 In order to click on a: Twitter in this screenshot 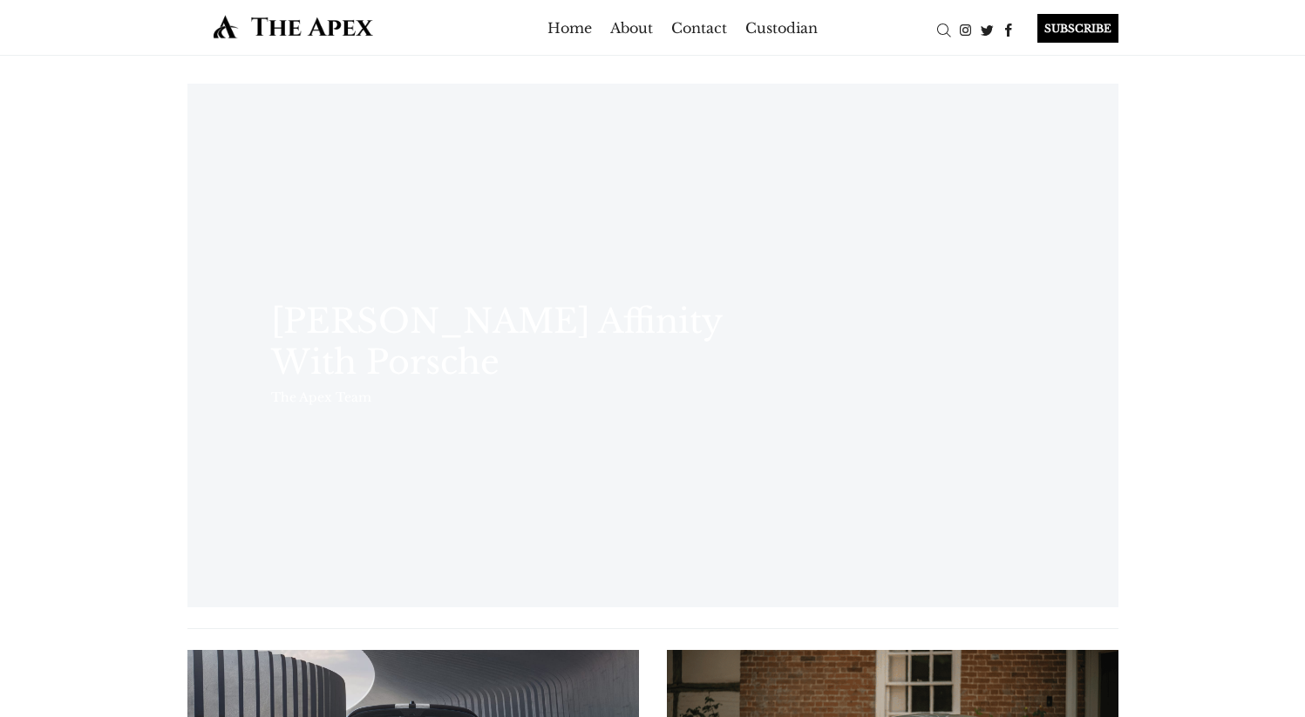, I will do `click(987, 29)`.